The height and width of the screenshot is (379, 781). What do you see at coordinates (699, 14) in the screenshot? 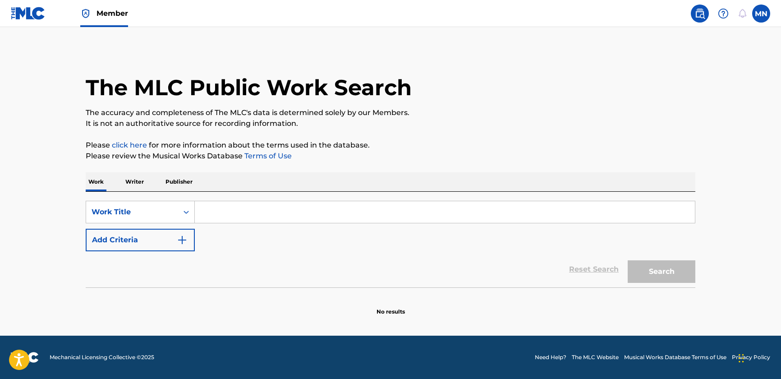
I see `a: Public Search` at bounding box center [699, 14].